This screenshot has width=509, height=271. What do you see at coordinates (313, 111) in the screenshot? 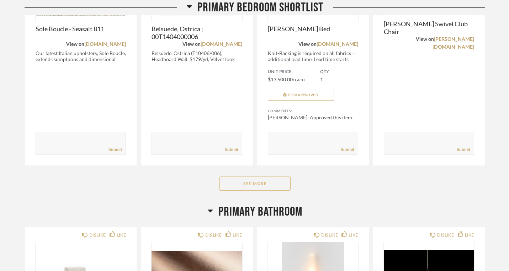
I see `div: Comments:` at bounding box center [313, 111].